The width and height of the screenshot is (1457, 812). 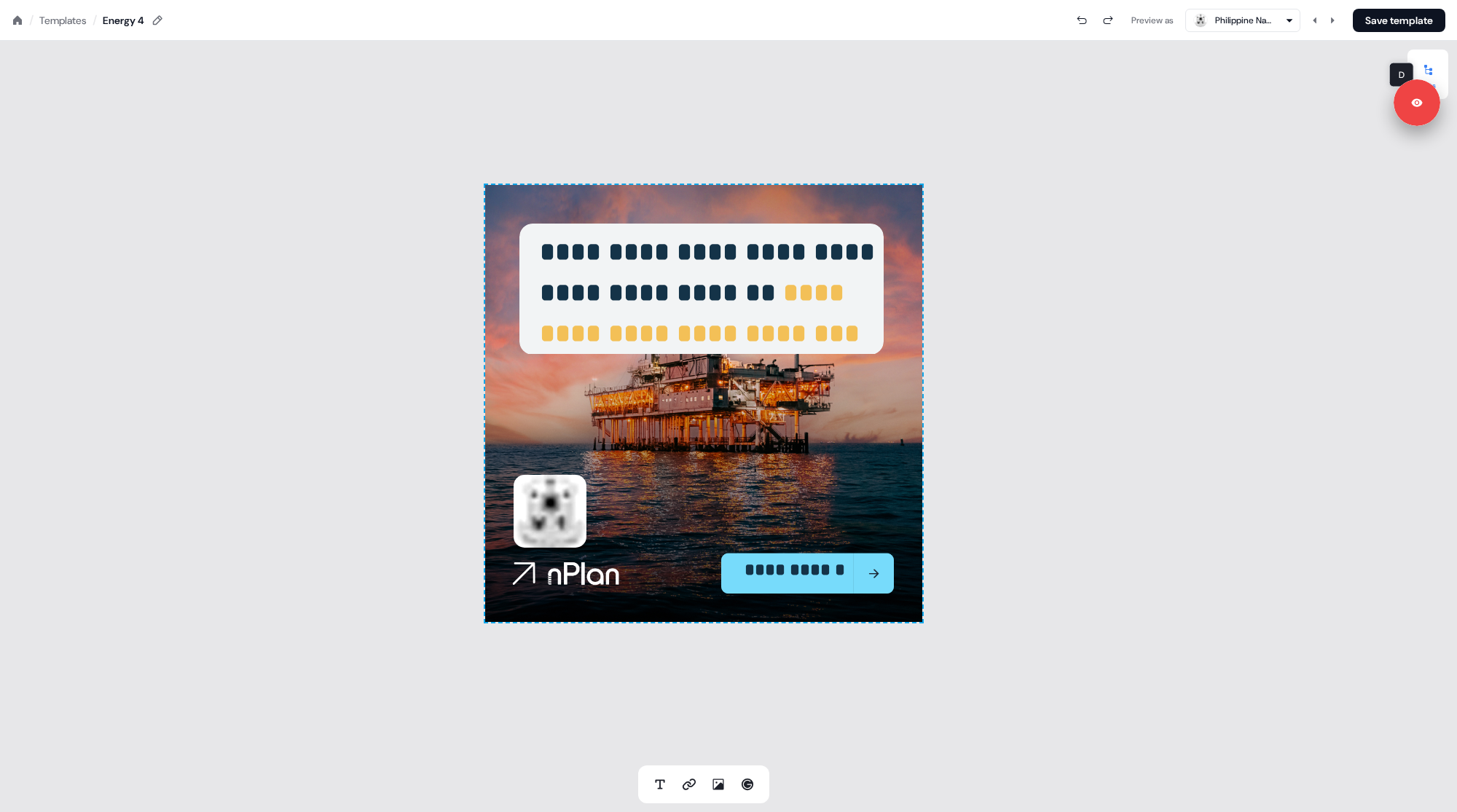 I want to click on button: Save template, so click(x=1399, y=21).